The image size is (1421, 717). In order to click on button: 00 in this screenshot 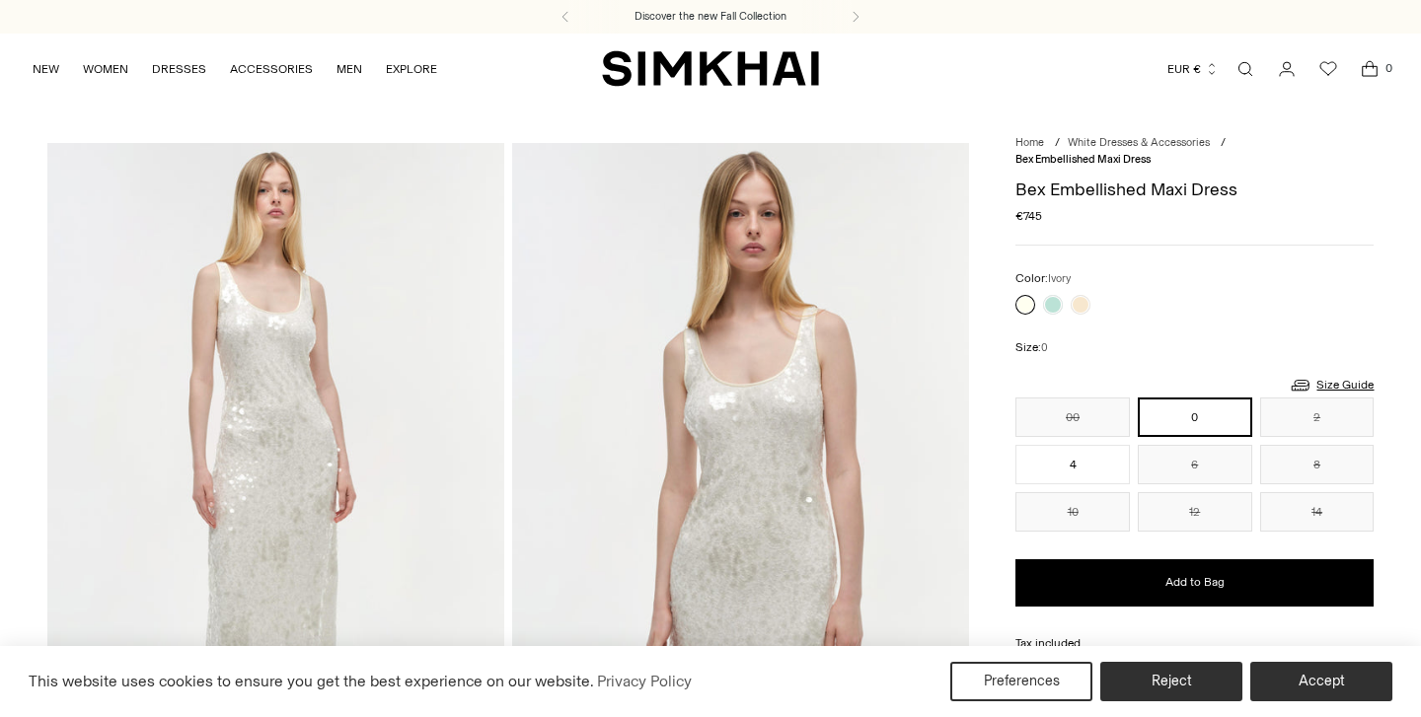, I will do `click(1073, 417)`.